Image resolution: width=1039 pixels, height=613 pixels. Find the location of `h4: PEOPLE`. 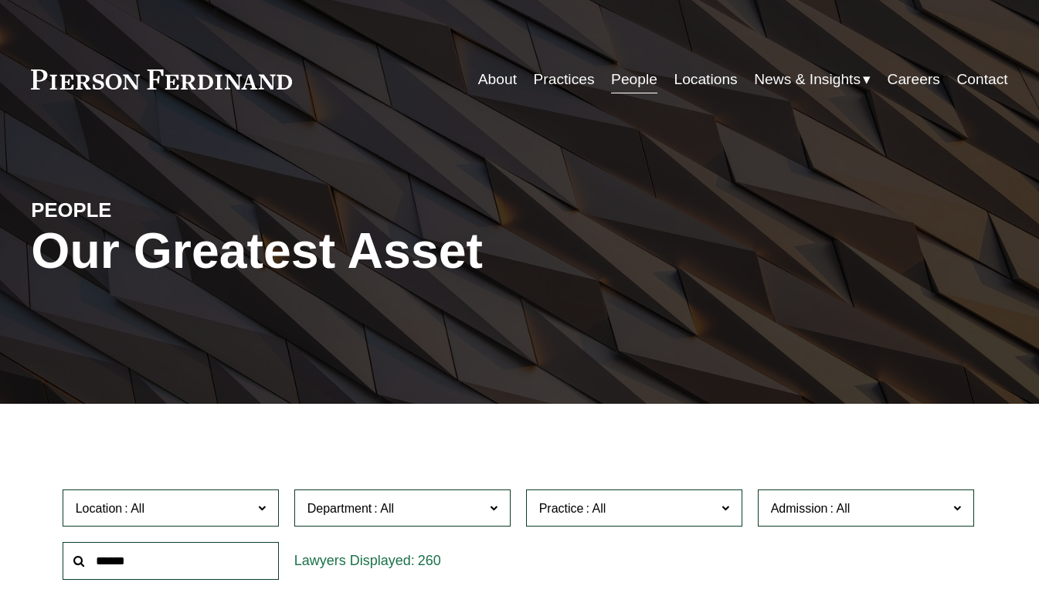

h4: PEOPLE is located at coordinates (153, 210).